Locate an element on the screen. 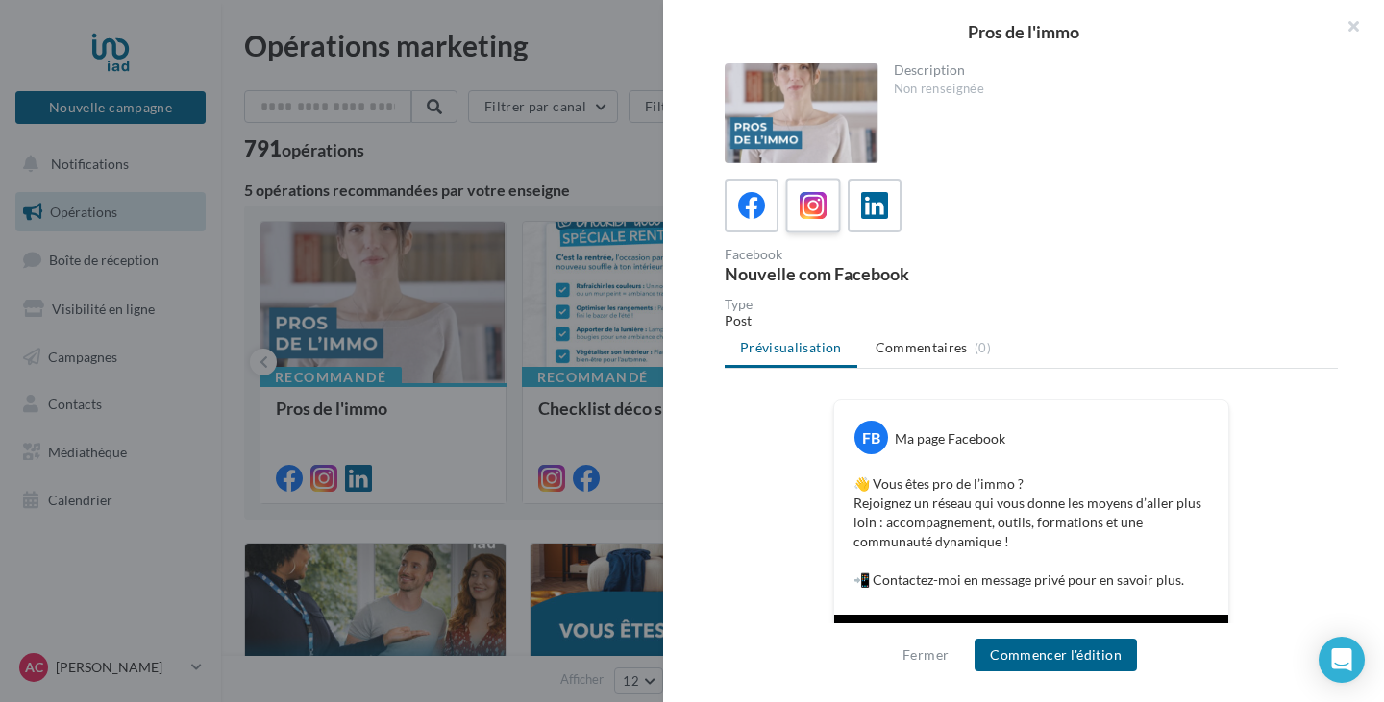  span: Commentaires is located at coordinates (922, 348).